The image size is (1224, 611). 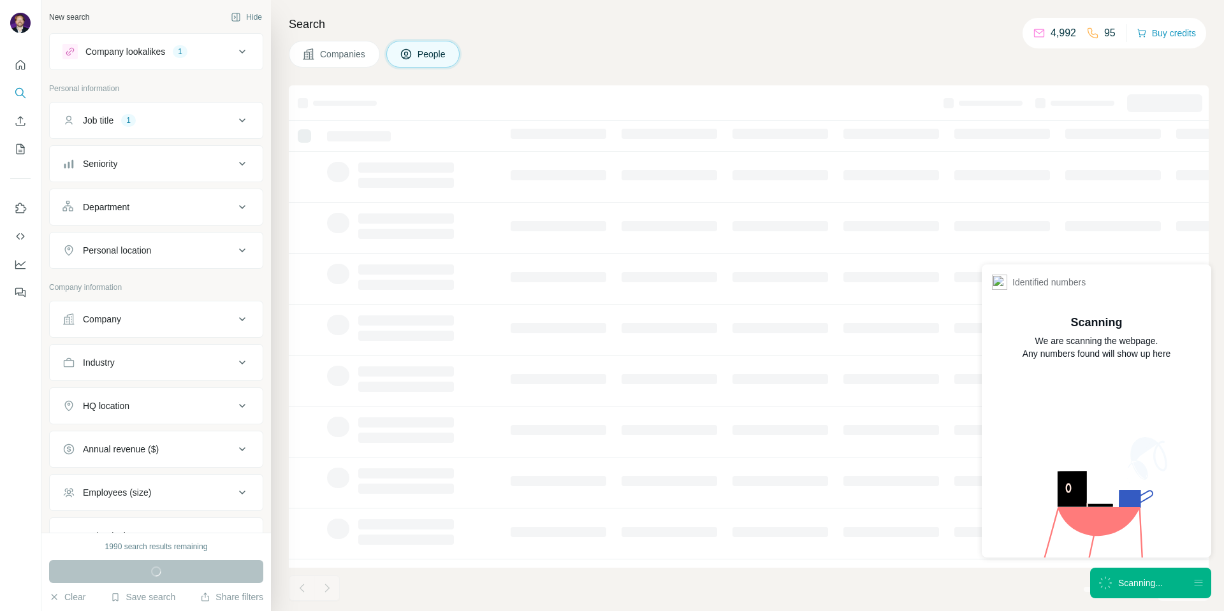 What do you see at coordinates (143, 597) in the screenshot?
I see `button: Save search` at bounding box center [143, 597].